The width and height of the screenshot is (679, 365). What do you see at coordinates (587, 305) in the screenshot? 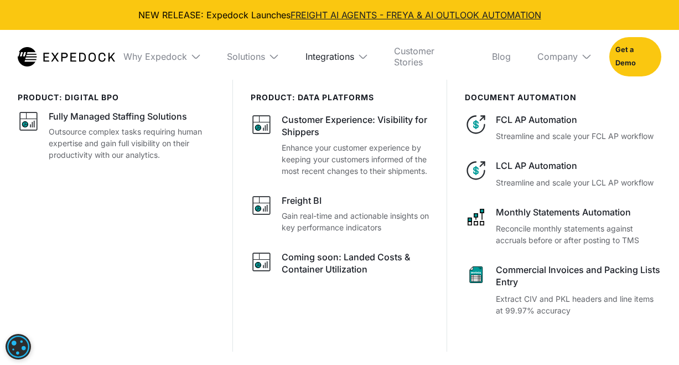
I see `div: Chat Widget` at bounding box center [587, 305].